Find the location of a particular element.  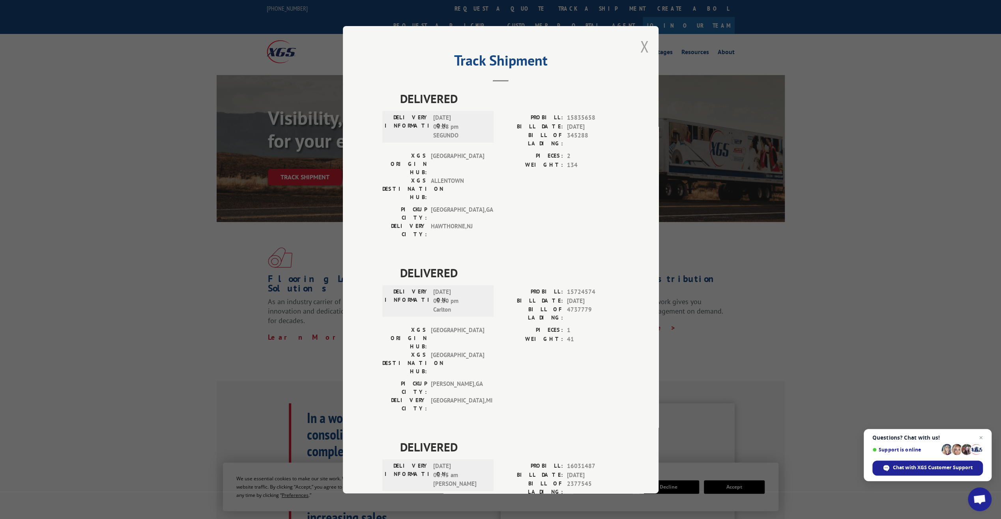

span: 15835658 is located at coordinates (593, 118).